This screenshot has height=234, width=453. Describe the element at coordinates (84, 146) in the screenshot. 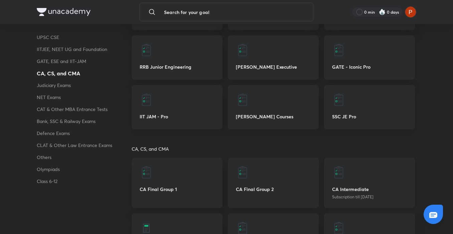

I see `a: CLAT & Other Law Entrance Exams` at that location.